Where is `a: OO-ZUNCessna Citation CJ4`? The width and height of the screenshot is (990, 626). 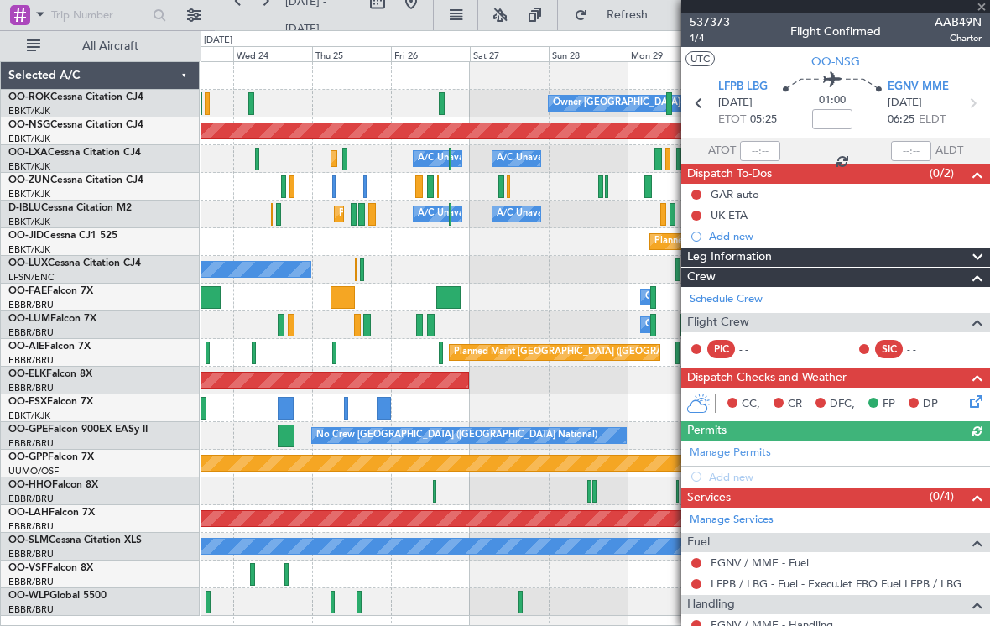
a: OO-ZUNCessna Citation CJ4 is located at coordinates (75, 180).